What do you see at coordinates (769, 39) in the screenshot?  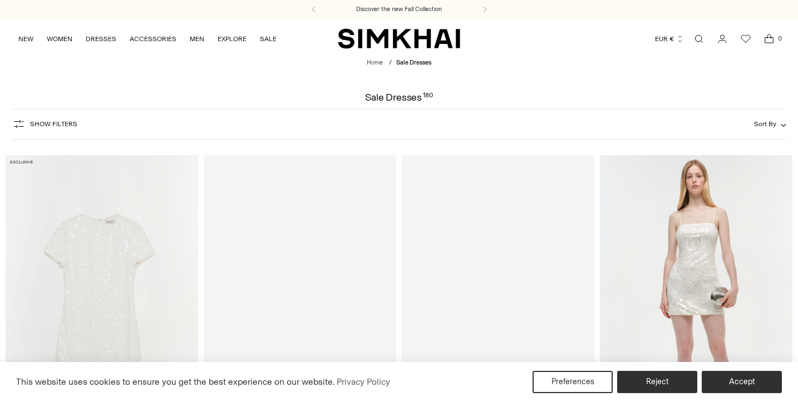 I see `a: Open cart modal` at bounding box center [769, 39].